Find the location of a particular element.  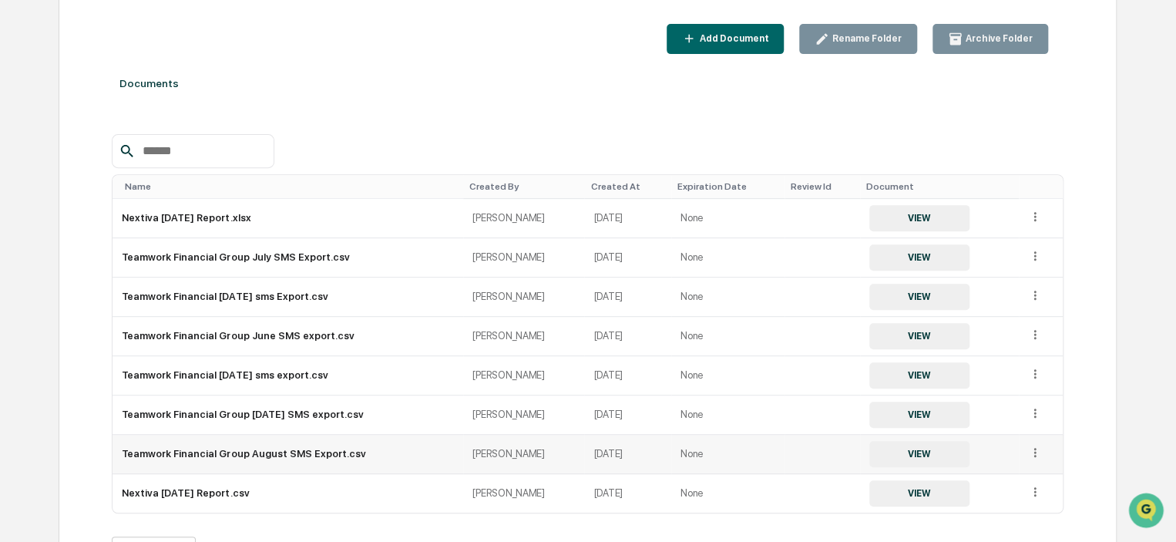

img: f2157a4c-a0d3-4daa-907e-bb6f0de503a5-1751232295721 is located at coordinates (19, 19).